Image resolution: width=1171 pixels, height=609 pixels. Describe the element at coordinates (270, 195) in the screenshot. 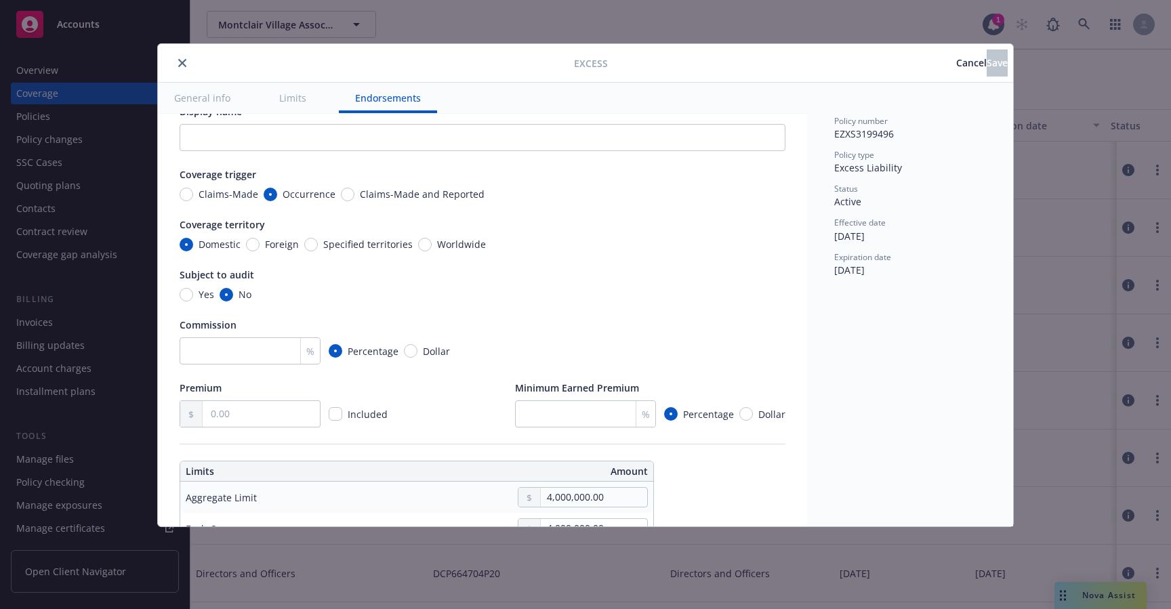

I see `input: Occurrence` at that location.